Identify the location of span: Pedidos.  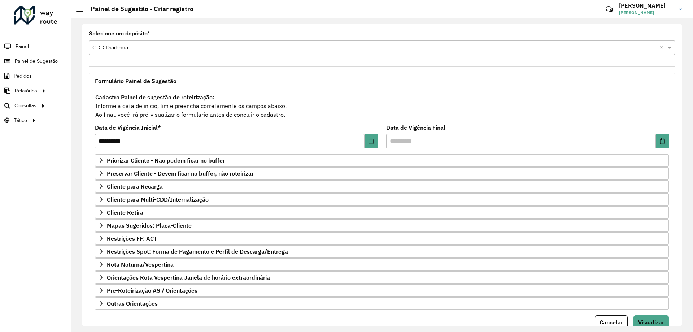
(23, 76).